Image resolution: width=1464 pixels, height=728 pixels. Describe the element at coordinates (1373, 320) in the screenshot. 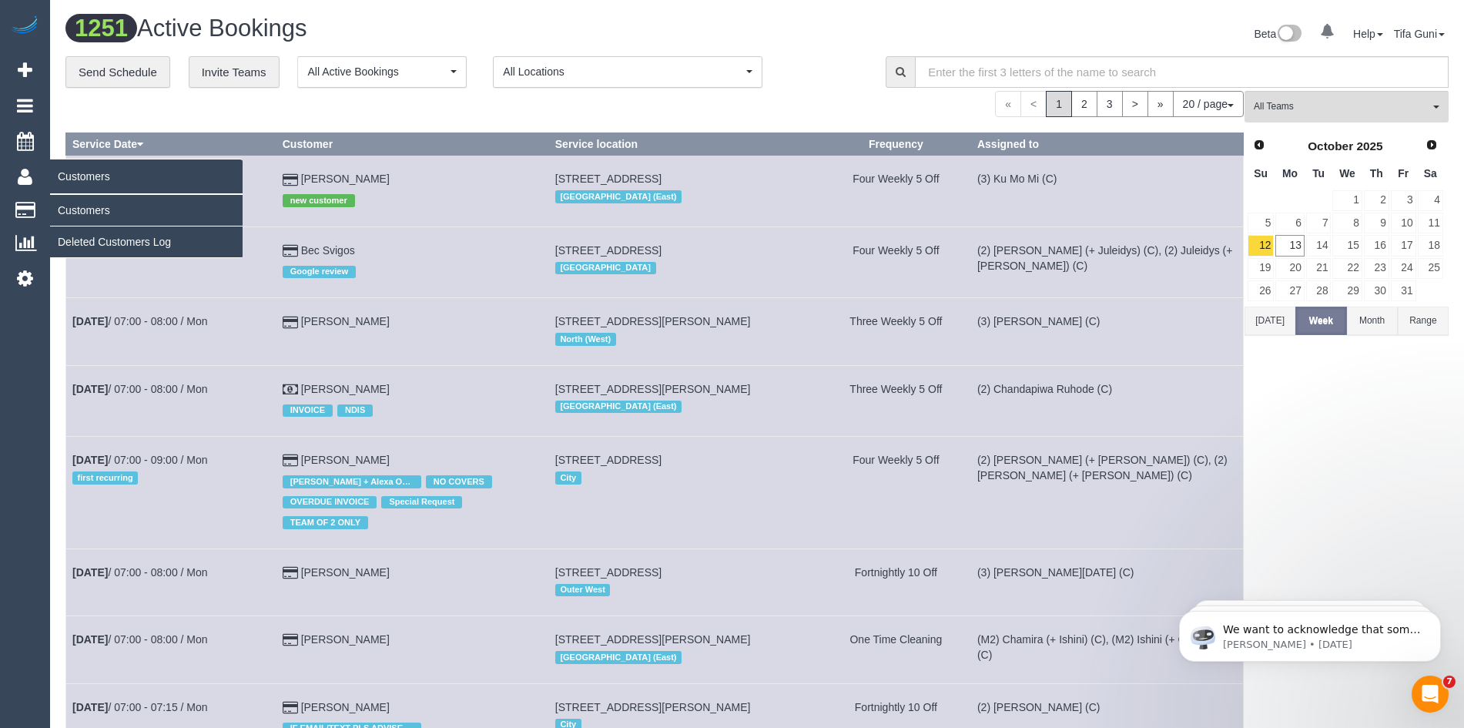

I see `button: Month` at that location.